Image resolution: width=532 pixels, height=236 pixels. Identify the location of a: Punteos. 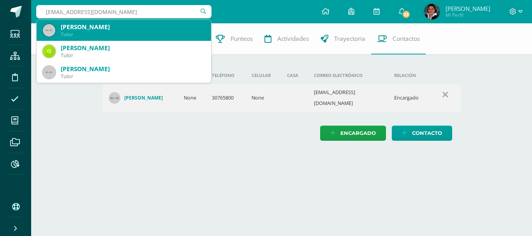
(234, 39).